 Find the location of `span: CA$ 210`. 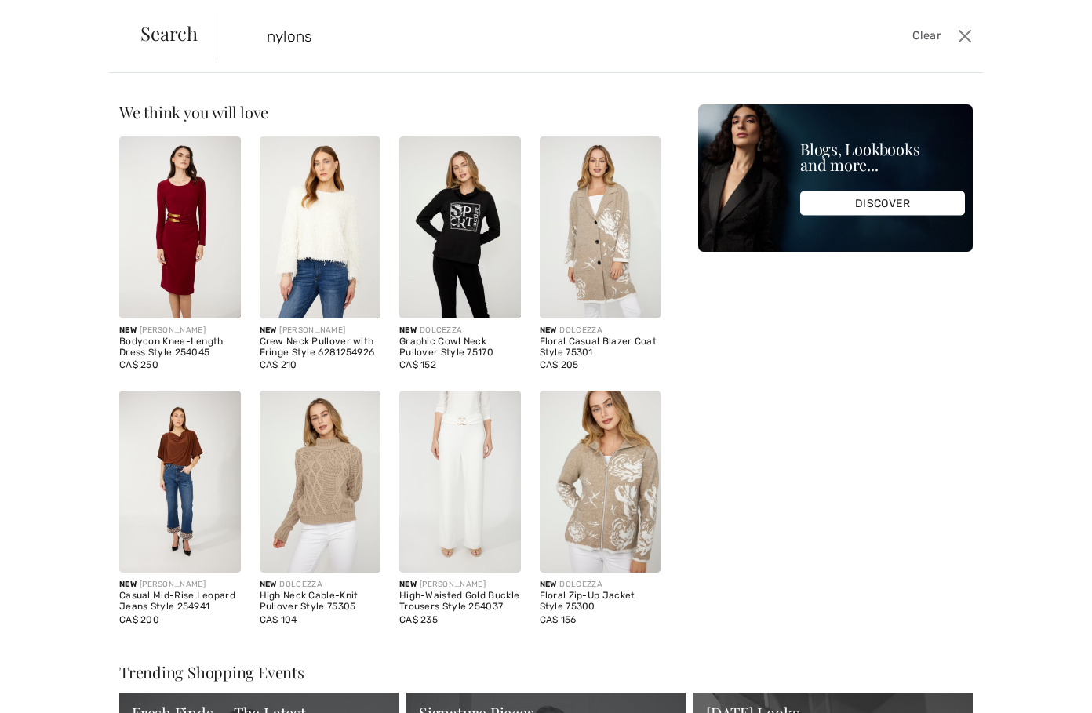

span: CA$ 210 is located at coordinates (279, 365).